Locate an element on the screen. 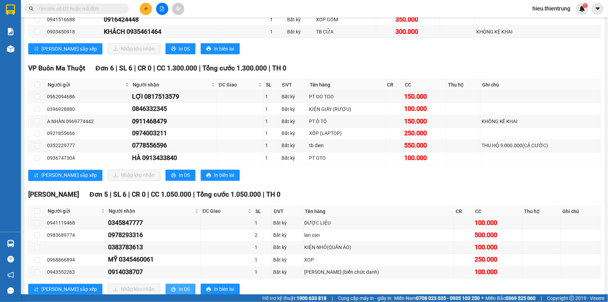 The height and width of the screenshot is (302, 608). span: plus is located at coordinates (146, 9).